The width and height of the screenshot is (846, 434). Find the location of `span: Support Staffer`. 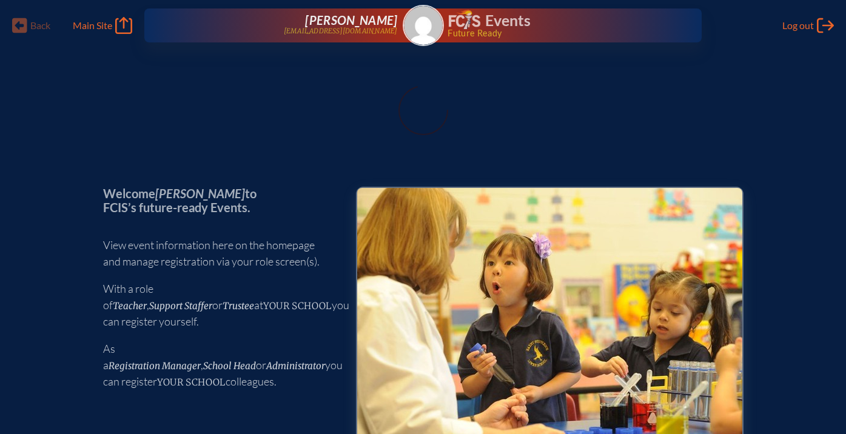

span: Support Staffer is located at coordinates (181, 306).